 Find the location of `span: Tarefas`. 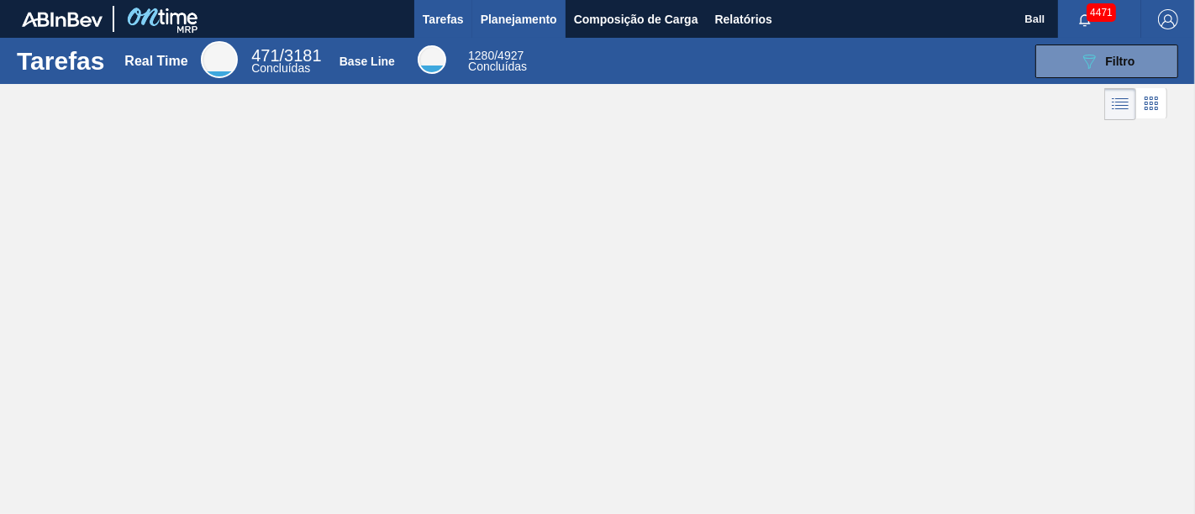

span: Tarefas is located at coordinates (443, 19).